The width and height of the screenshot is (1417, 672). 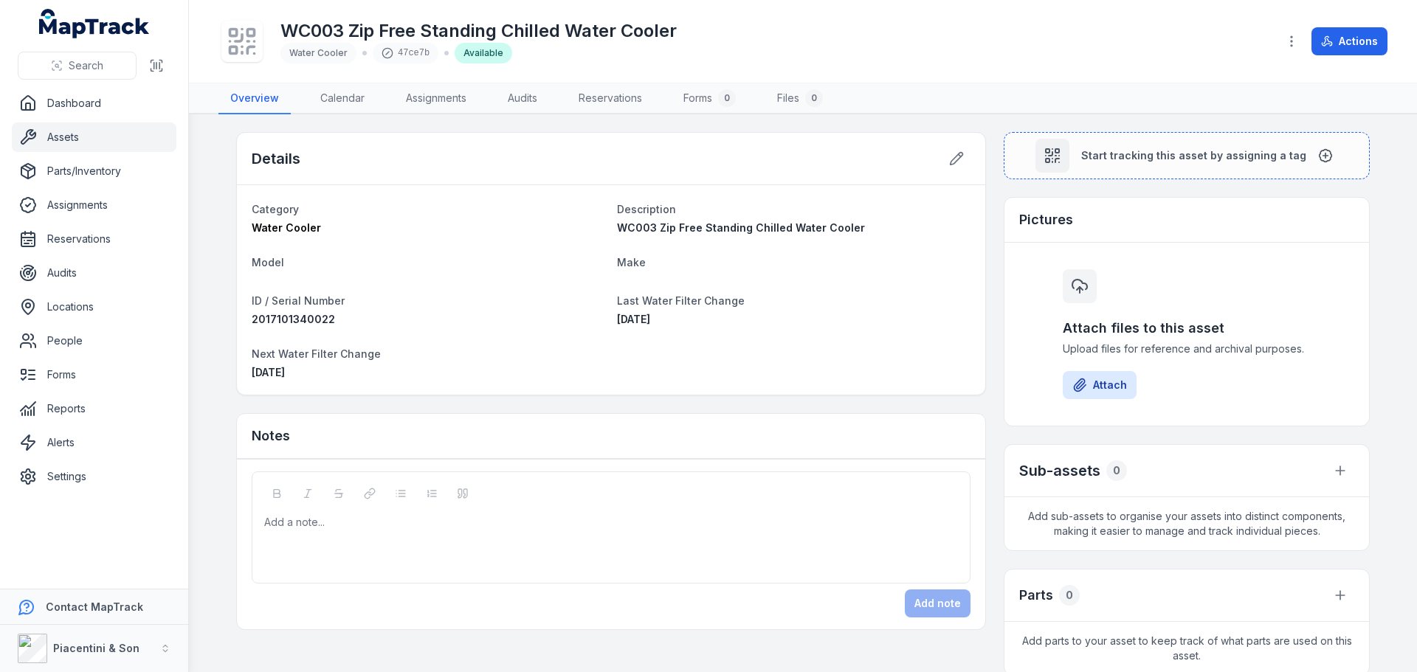 What do you see at coordinates (316, 353) in the screenshot?
I see `span: Next Water Filter Change` at bounding box center [316, 353].